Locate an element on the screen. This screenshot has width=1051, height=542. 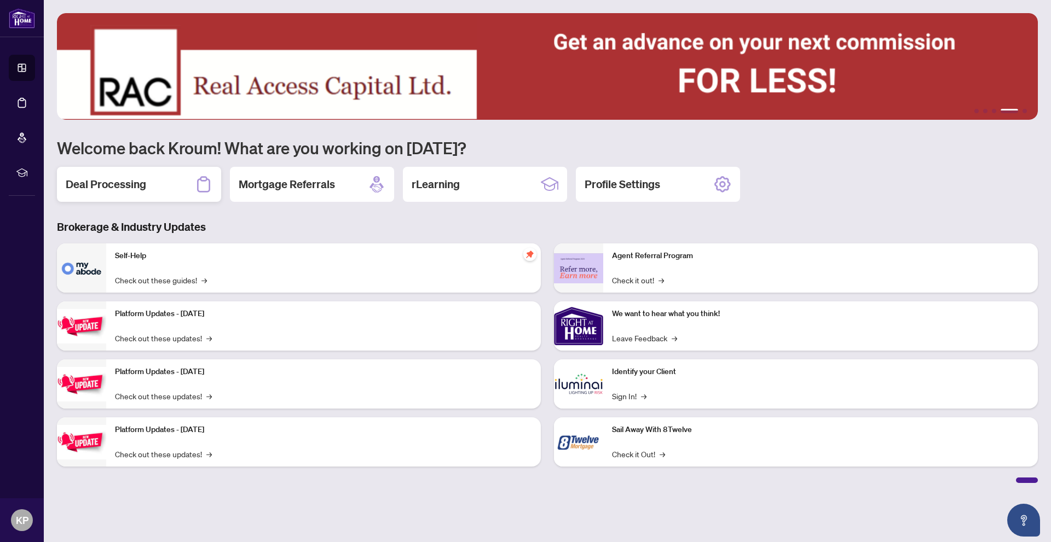
button: Open asap is located at coordinates (1023, 520).